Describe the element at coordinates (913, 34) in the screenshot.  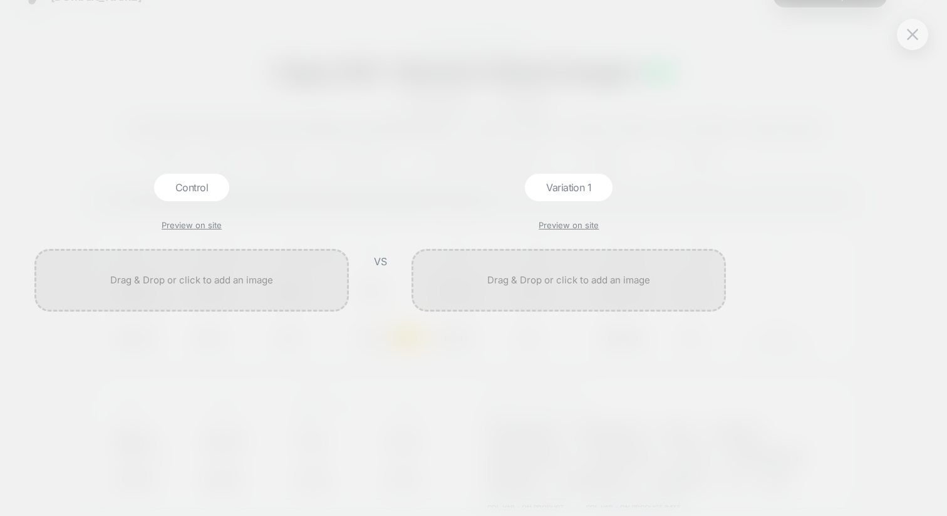
I see `img: close` at that location.